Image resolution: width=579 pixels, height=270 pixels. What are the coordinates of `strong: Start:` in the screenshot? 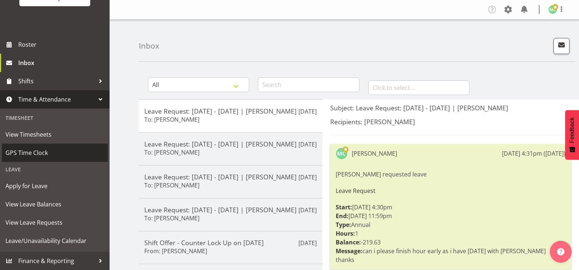 It's located at (344, 207).